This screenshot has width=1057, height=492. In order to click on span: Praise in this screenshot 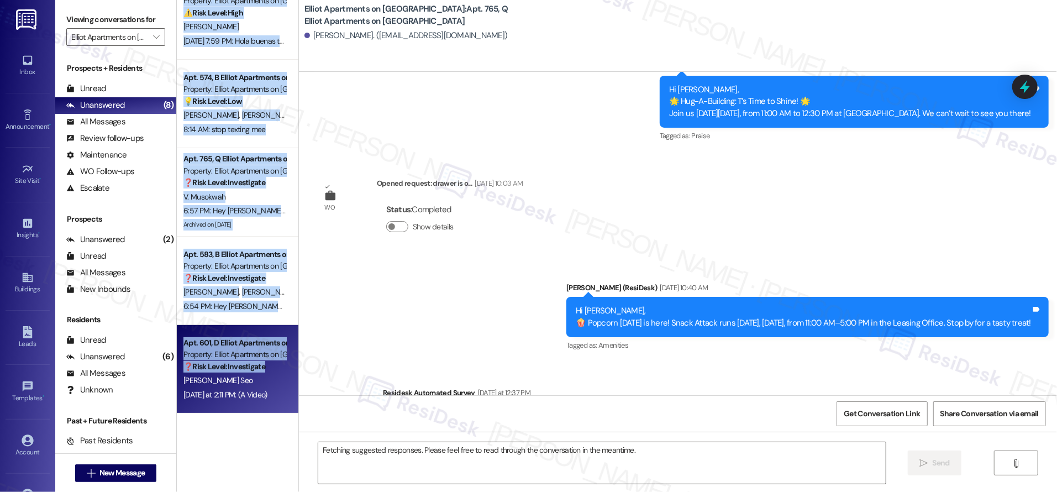, I will do `click(701, 135)`.